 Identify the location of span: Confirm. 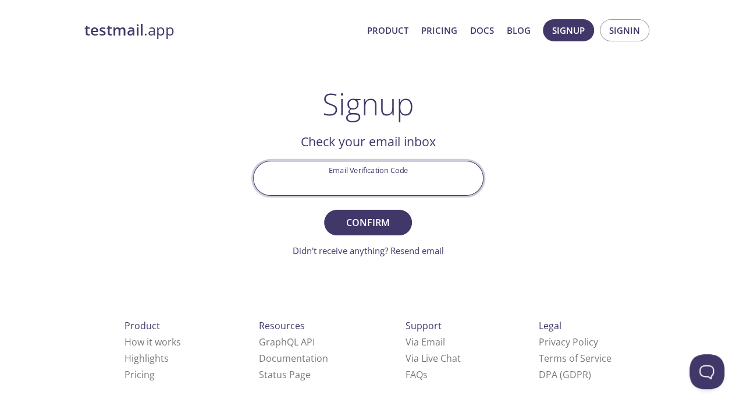
(368, 222).